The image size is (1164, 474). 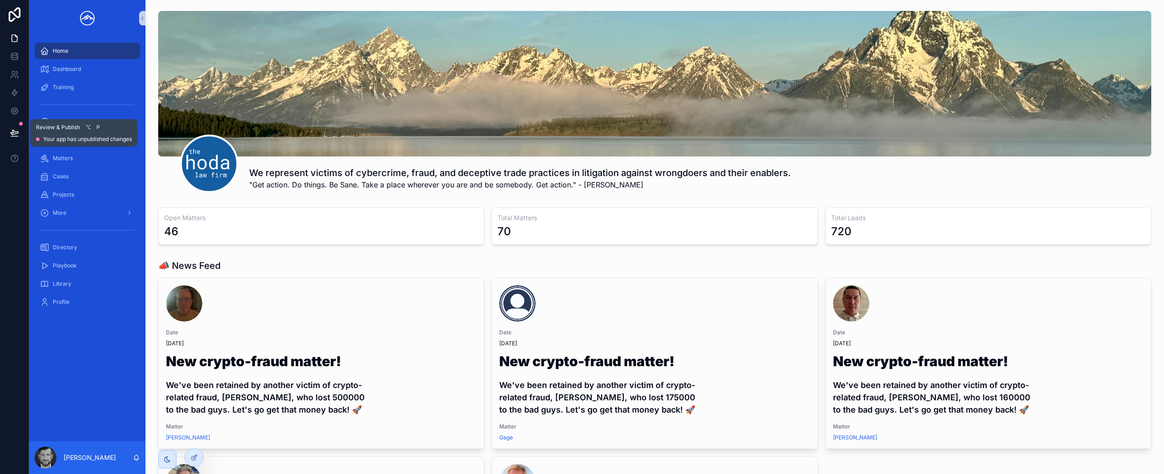 What do you see at coordinates (87, 122) in the screenshot?
I see `a: Leads` at bounding box center [87, 122].